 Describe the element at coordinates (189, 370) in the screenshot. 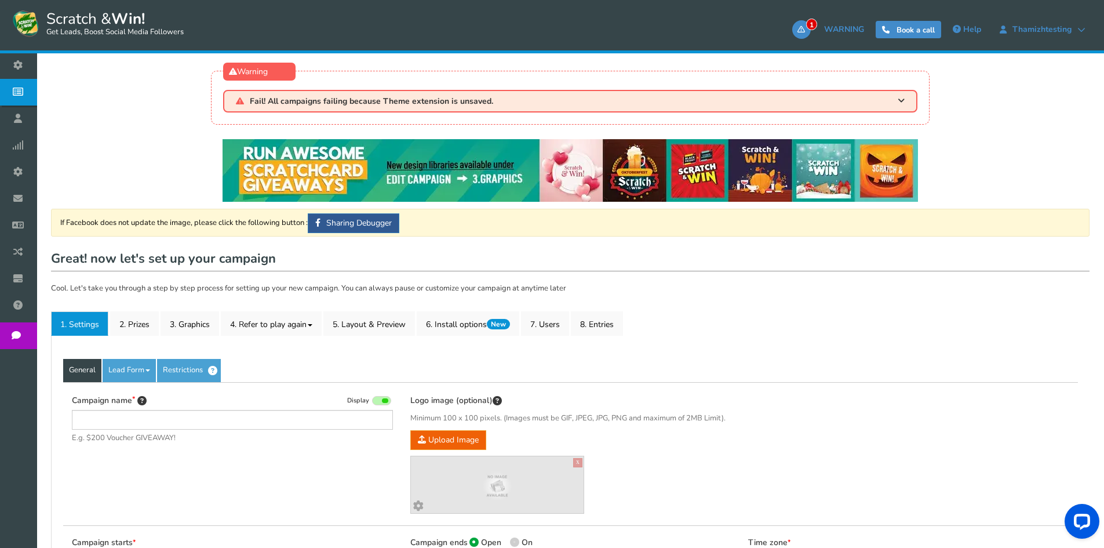

I see `a: Restrictions` at that location.